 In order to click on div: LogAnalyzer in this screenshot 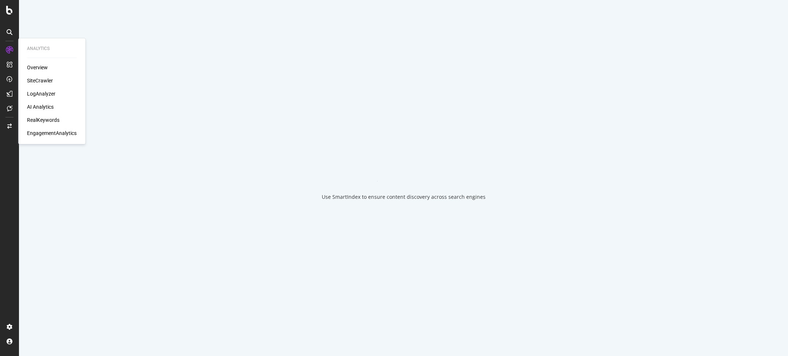, I will do `click(41, 94)`.